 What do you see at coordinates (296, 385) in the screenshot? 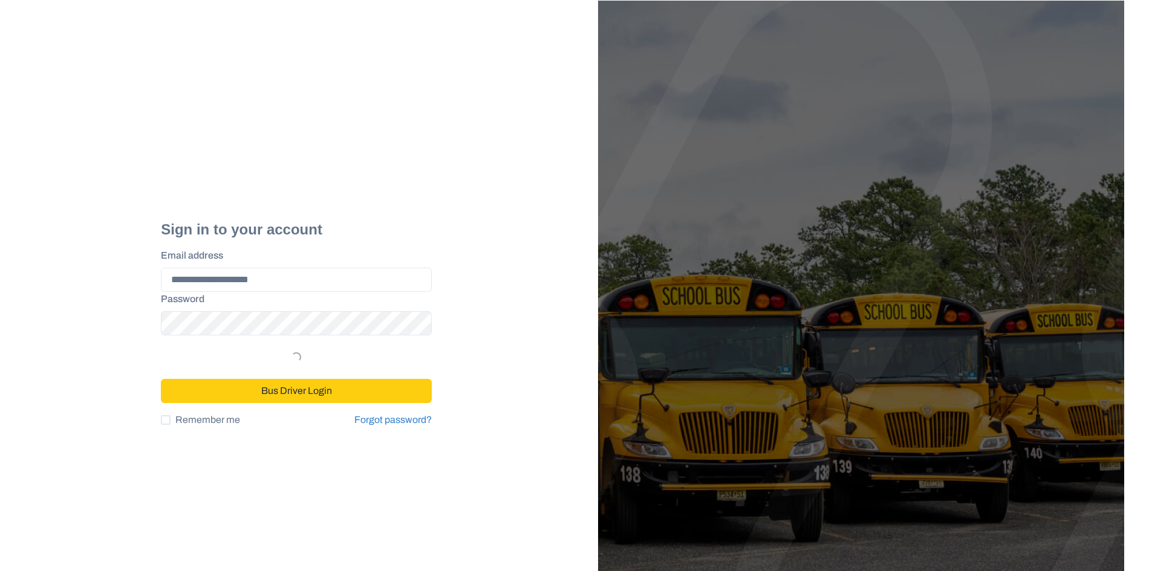
I see `a: Bus Driver Login` at bounding box center [296, 385].